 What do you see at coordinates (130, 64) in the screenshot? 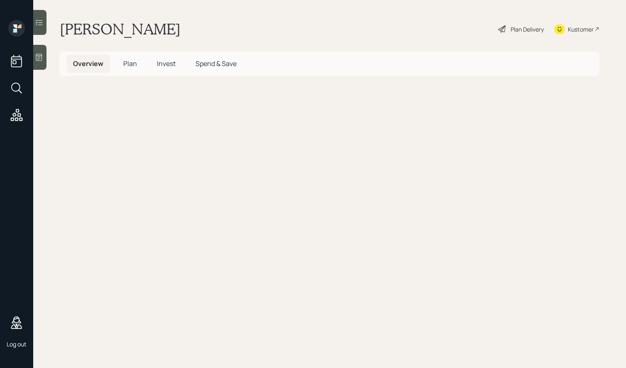
I see `span: Plan` at bounding box center [130, 64].